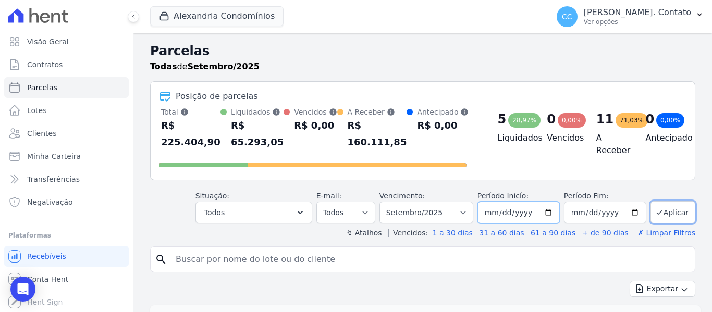 The image size is (712, 312). I want to click on div: A Receber, so click(377, 112).